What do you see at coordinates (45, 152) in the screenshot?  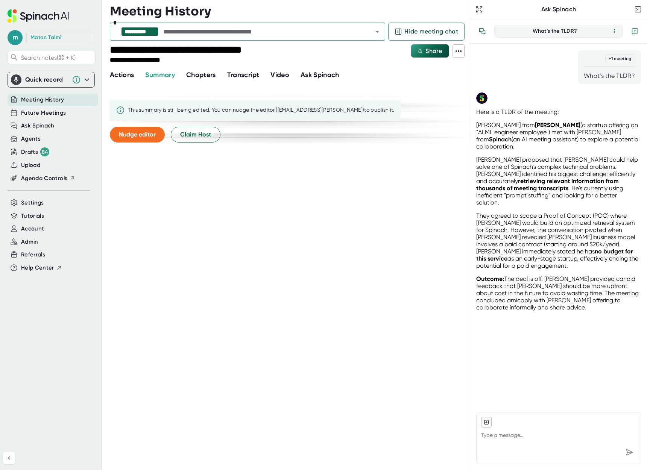 I see `div: 84` at bounding box center [45, 152].